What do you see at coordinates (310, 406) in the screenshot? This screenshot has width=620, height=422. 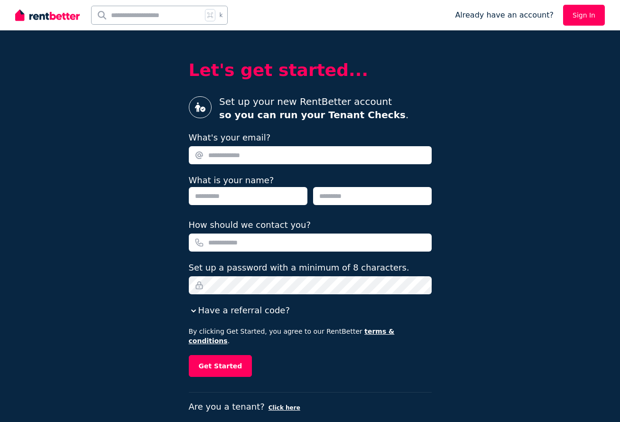 I see `p: Are you a tenant?` at bounding box center [310, 406].